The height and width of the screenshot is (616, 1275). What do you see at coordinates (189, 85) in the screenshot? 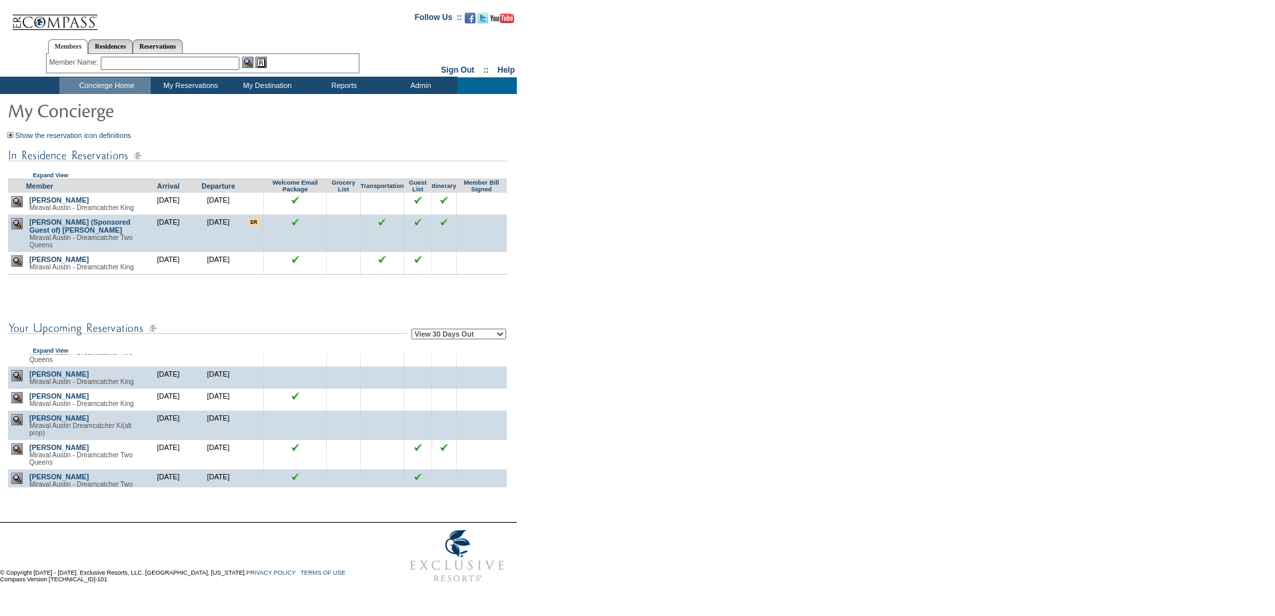
I see `td: My Reservations` at bounding box center [189, 85].